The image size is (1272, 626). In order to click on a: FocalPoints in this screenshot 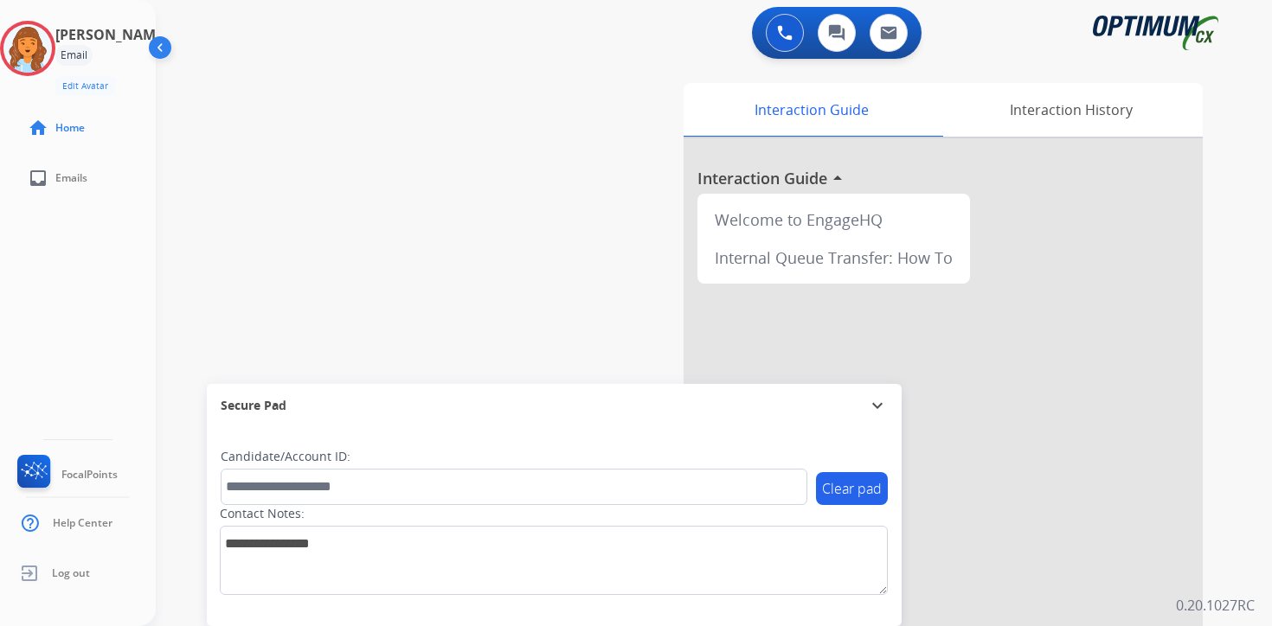, I will do `click(66, 475)`.